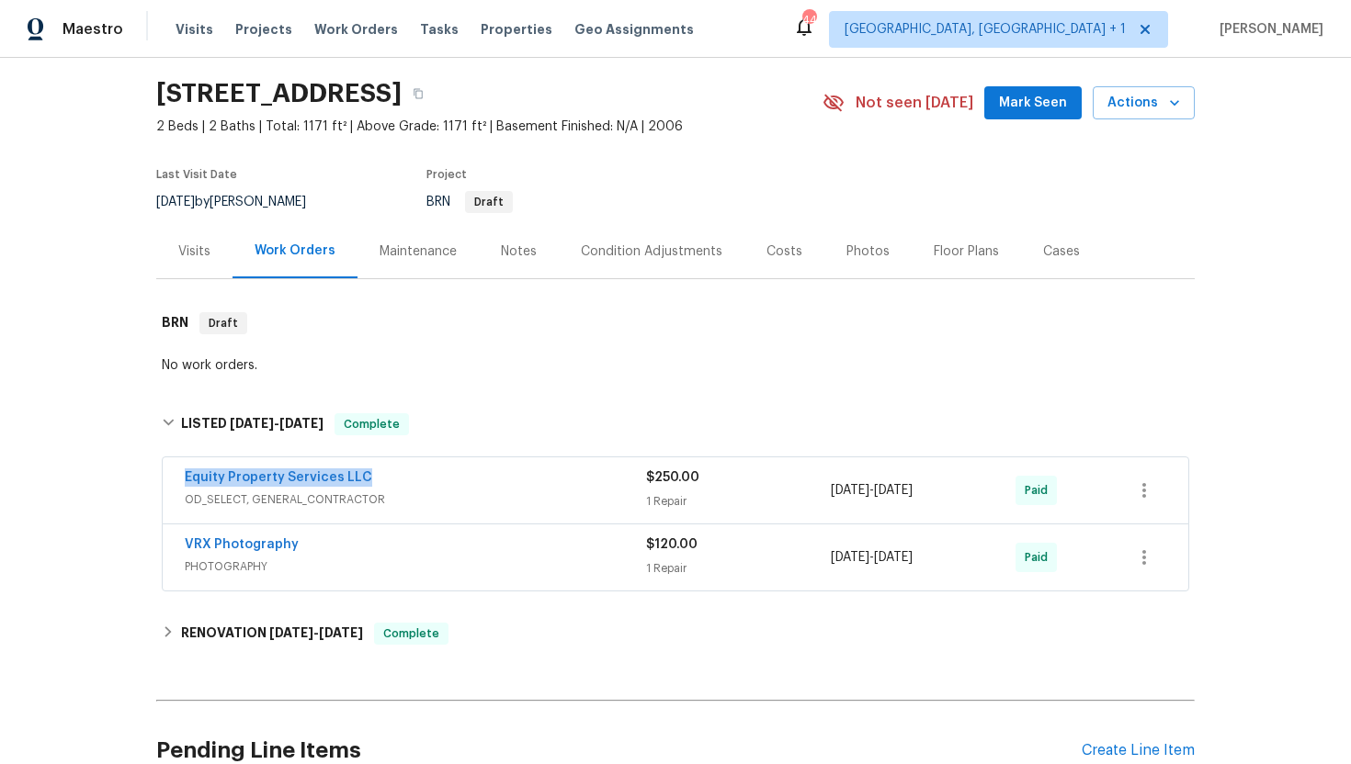  Describe the element at coordinates (447, 175) in the screenshot. I see `span: Project` at that location.